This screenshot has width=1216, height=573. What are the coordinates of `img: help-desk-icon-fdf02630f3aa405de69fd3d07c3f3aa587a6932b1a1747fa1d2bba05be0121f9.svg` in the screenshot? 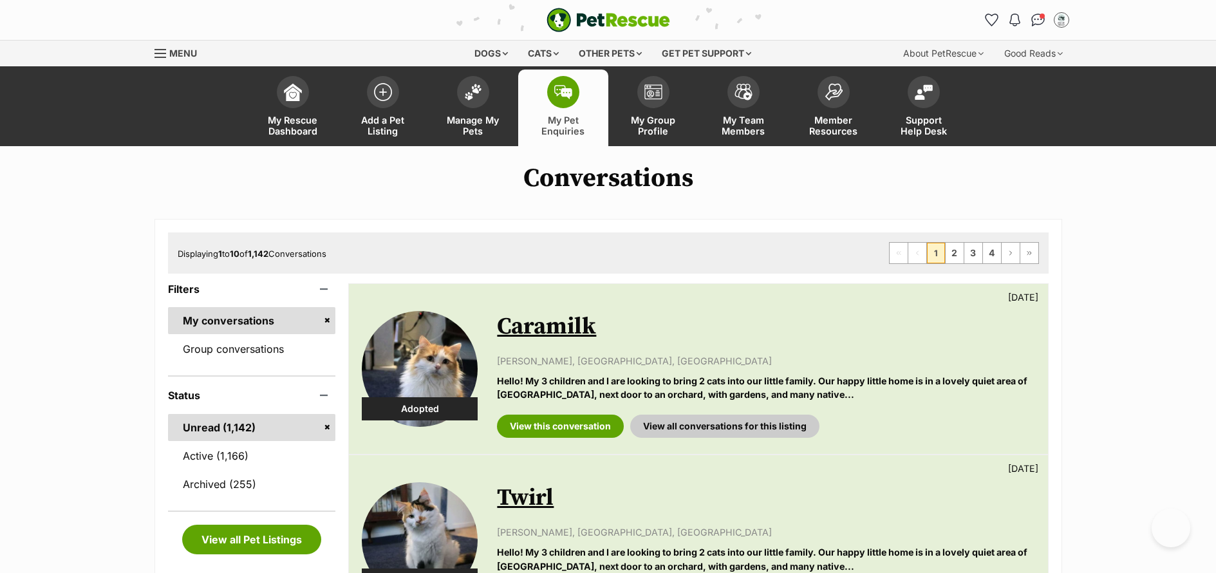 It's located at (924, 92).